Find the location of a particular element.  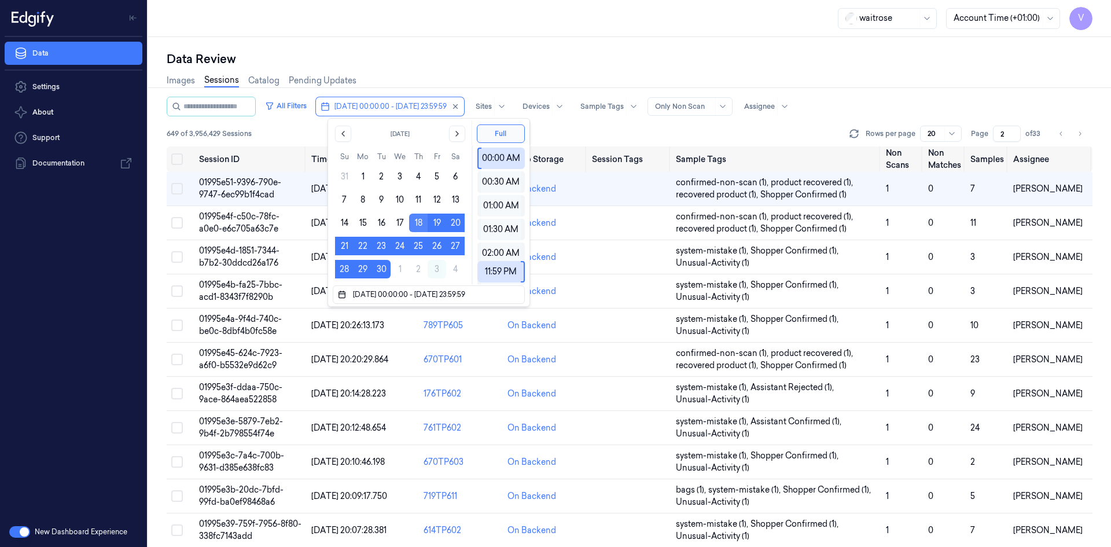

span: 9 is located at coordinates (973, 394).